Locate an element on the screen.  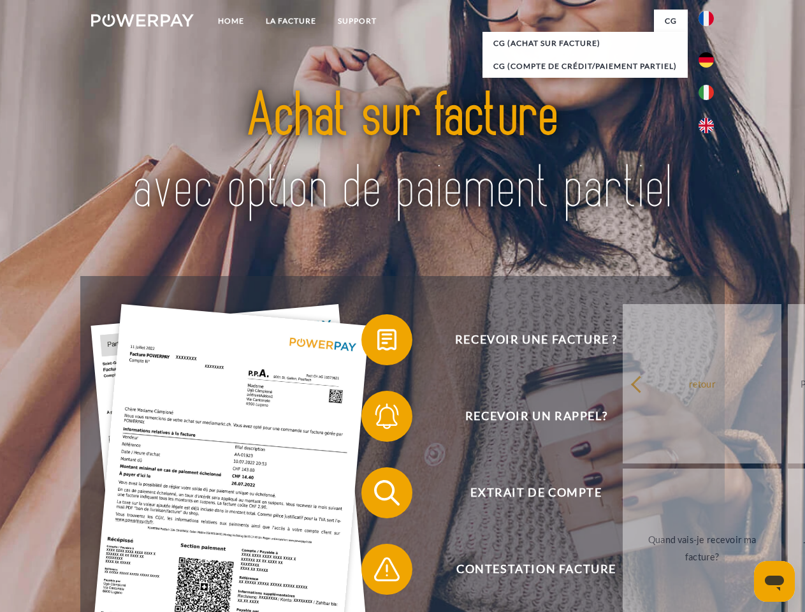
div: retour is located at coordinates (702, 383).